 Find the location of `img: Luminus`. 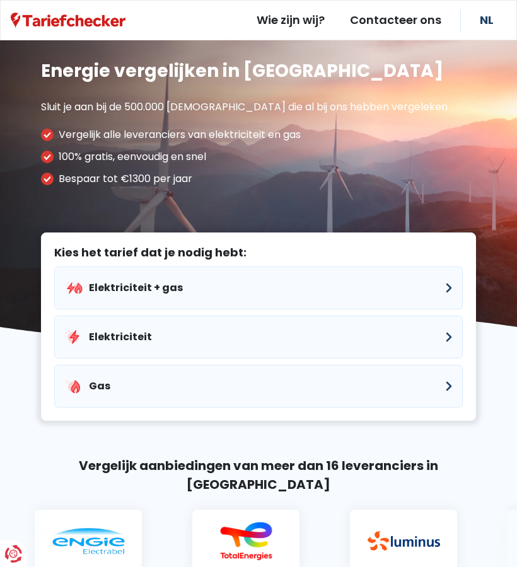

img: Luminus is located at coordinates (404, 541).